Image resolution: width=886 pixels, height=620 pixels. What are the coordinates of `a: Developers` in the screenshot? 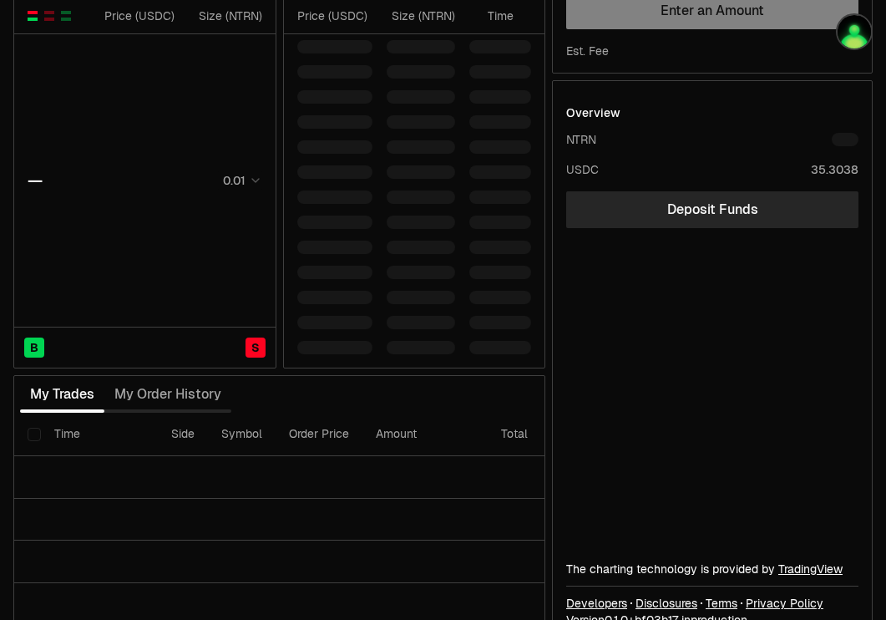 It's located at (596, 603).